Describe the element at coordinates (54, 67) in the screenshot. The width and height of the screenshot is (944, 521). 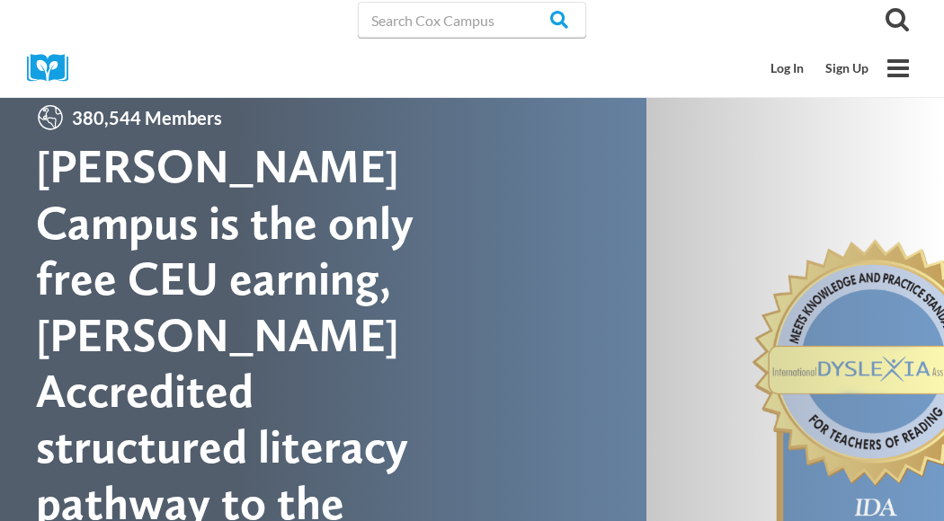
I see `img: Cox Campus` at that location.